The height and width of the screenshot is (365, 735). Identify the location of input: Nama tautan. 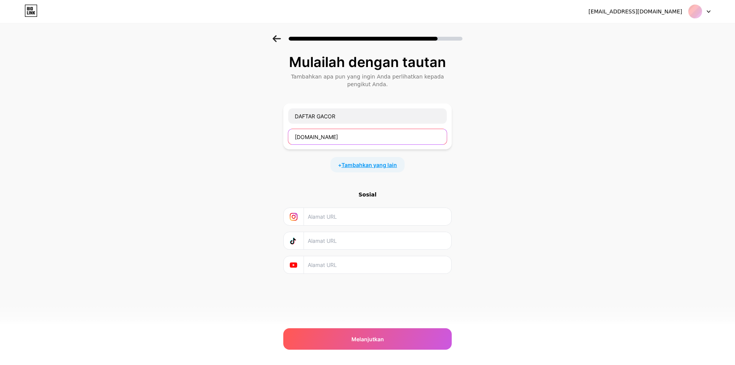
(367, 116).